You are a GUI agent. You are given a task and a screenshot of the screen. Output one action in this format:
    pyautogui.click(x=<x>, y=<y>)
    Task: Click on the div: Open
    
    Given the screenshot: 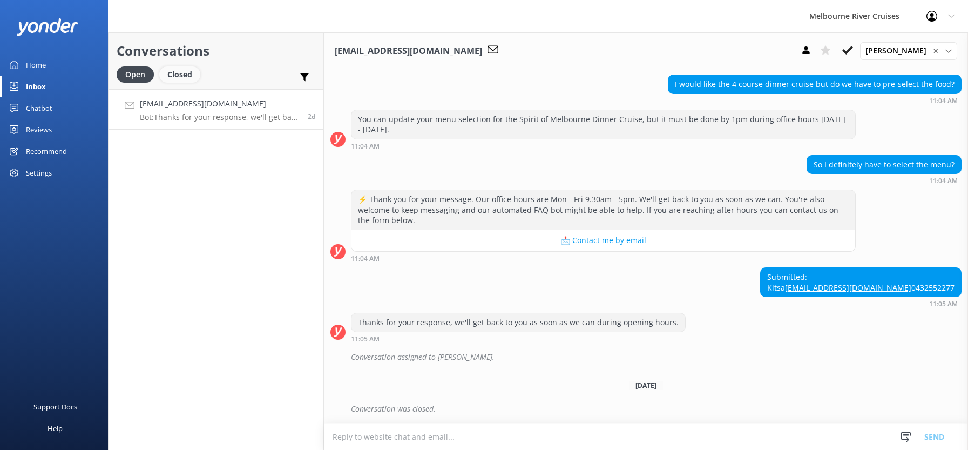 What is the action you would take?
    pyautogui.click(x=135, y=75)
    